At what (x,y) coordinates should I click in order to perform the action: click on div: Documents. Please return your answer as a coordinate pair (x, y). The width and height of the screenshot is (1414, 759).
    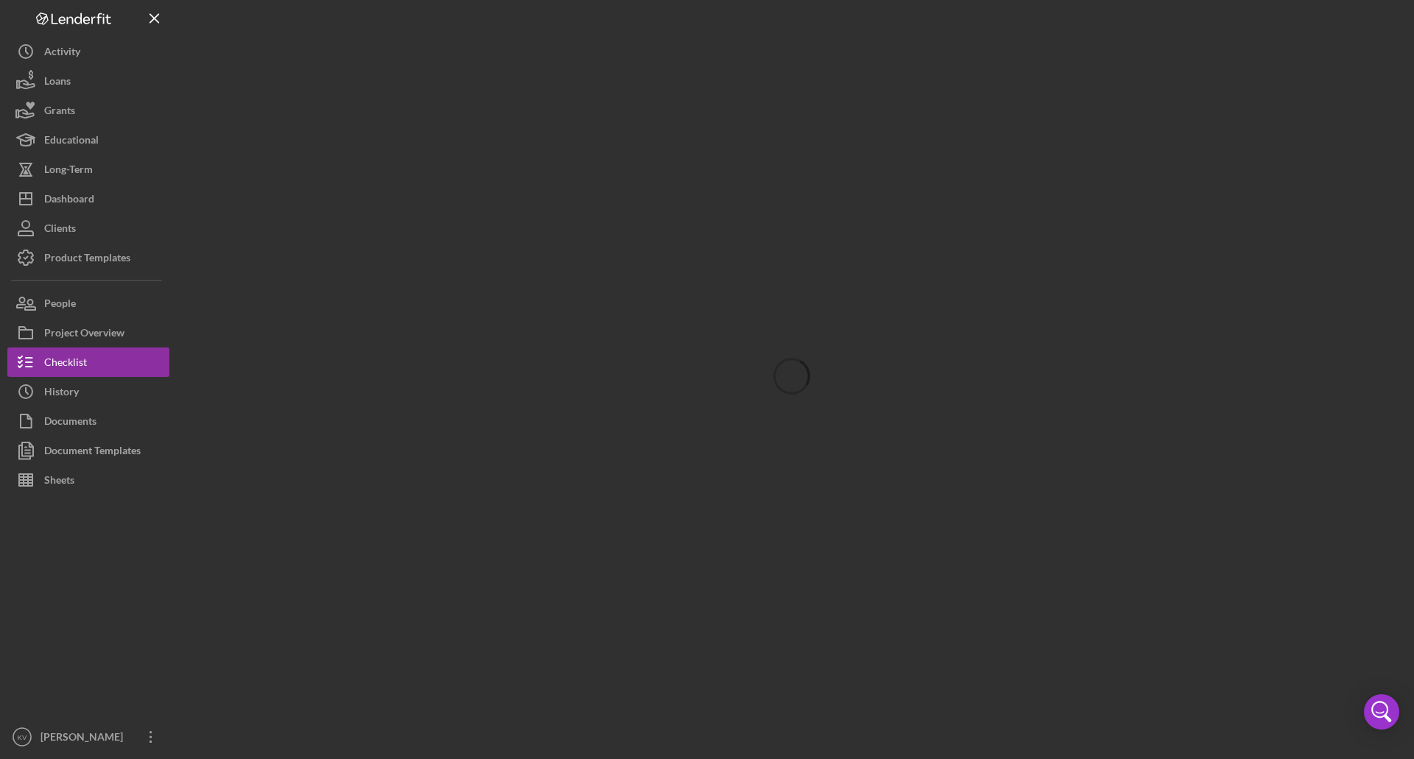
    Looking at the image, I should click on (70, 423).